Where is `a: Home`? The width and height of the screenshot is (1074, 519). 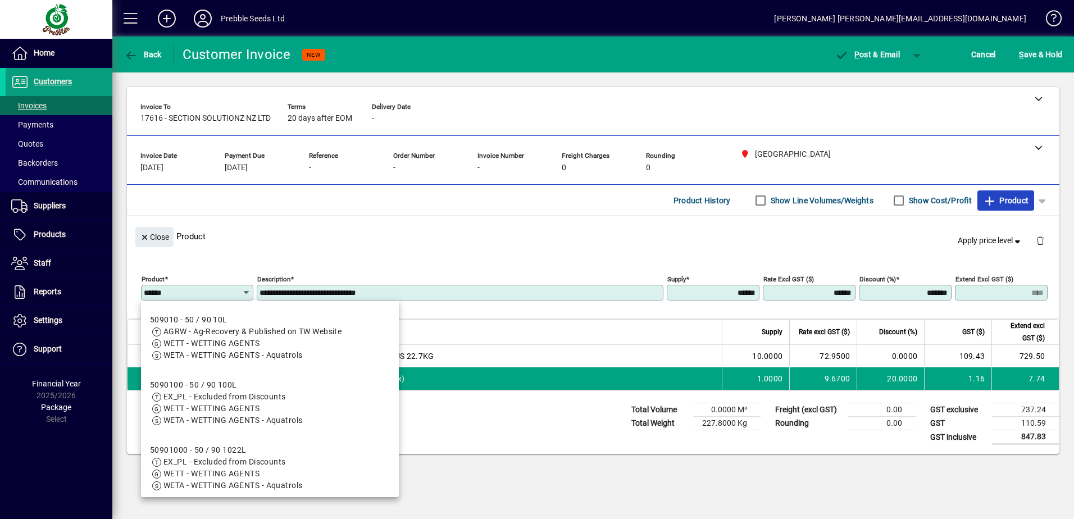
a: Home is located at coordinates (59, 53).